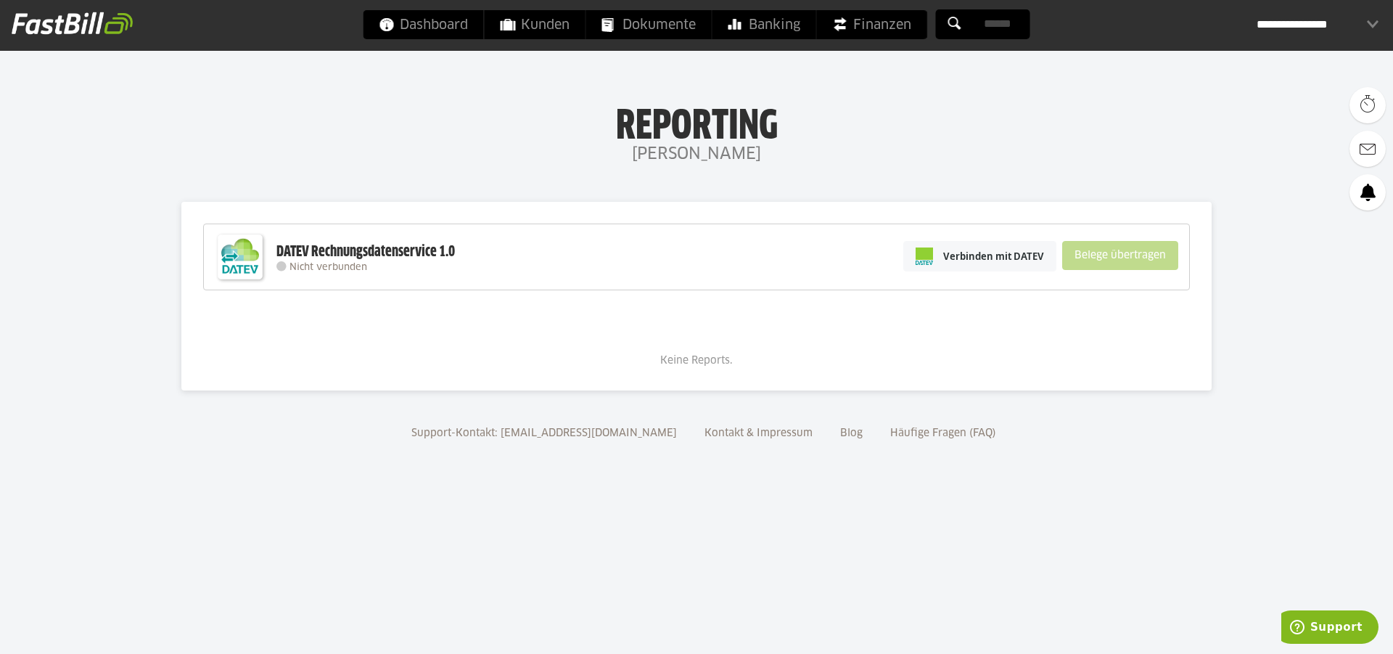 The width and height of the screenshot is (1393, 654). Describe the element at coordinates (851, 433) in the screenshot. I see `a: Blog` at that location.